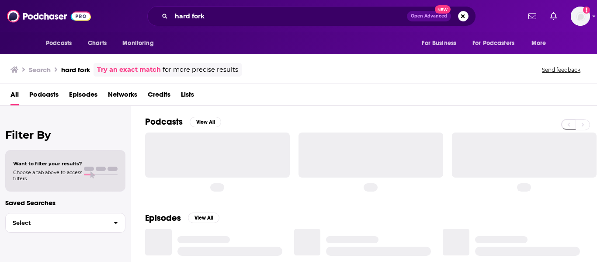 This screenshot has width=597, height=262. What do you see at coordinates (48, 164) in the screenshot?
I see `span: Want to filter your results?` at bounding box center [48, 164].